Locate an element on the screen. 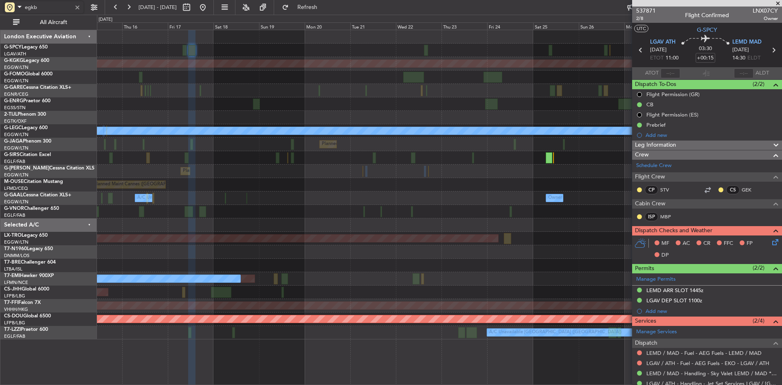 The width and height of the screenshot is (782, 385). span: T7-N1960 is located at coordinates (15, 249).